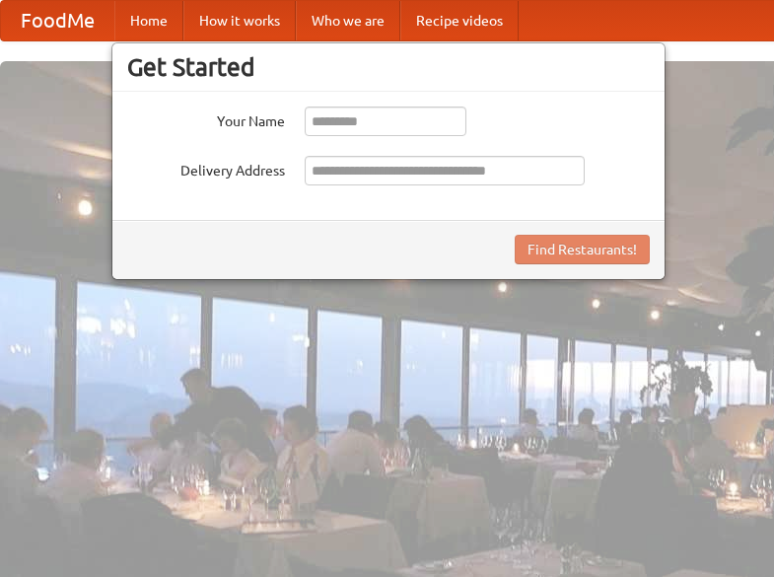 The height and width of the screenshot is (577, 774). What do you see at coordinates (348, 21) in the screenshot?
I see `a: Who we are` at bounding box center [348, 21].